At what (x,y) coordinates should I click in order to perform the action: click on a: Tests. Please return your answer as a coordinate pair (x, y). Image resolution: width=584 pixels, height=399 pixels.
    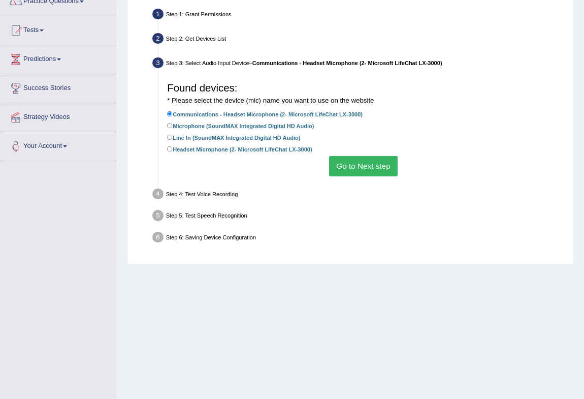
    Looking at the image, I should click on (58, 29).